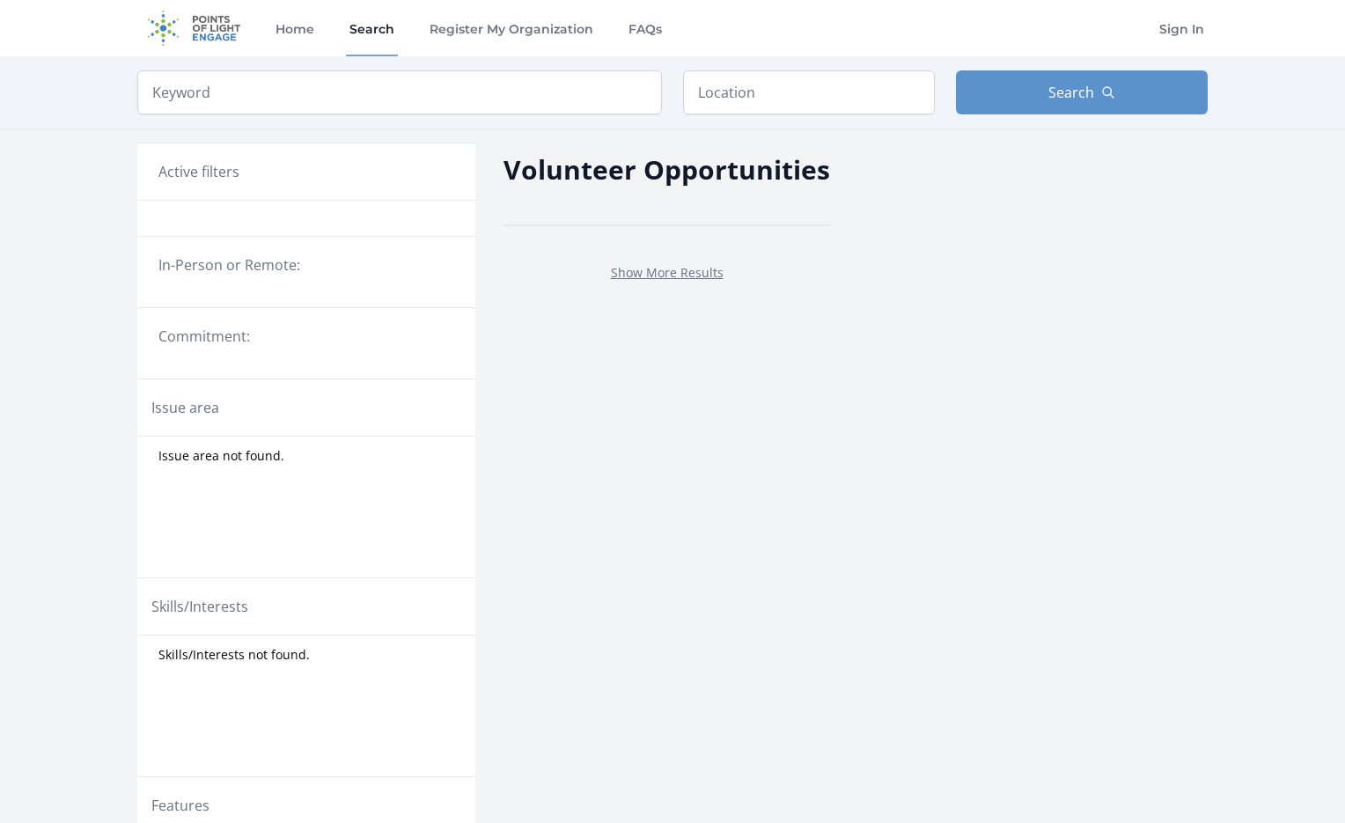 The width and height of the screenshot is (1345, 823). I want to click on span: Search, so click(1071, 92).